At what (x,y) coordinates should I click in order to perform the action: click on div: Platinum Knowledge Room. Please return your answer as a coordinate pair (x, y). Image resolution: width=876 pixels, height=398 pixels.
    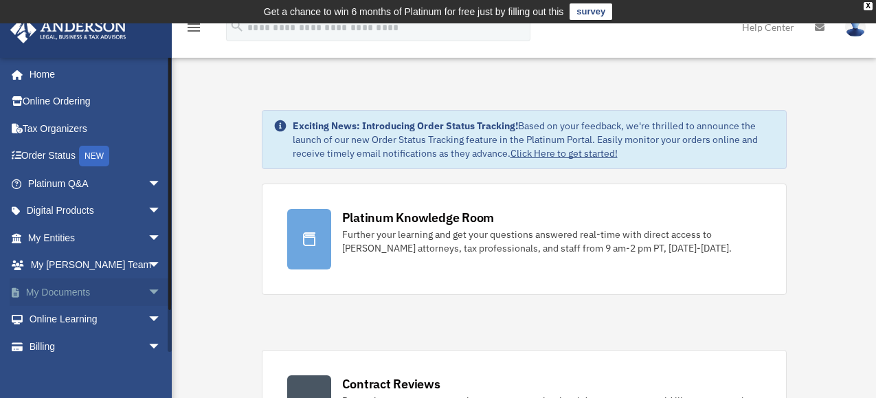
    Looking at the image, I should click on (418, 217).